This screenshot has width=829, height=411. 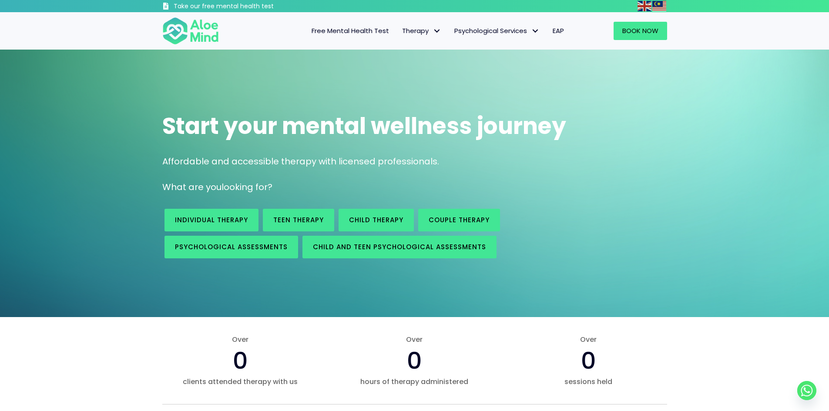 I want to click on a: Child and Teen Psychological assessments, so click(x=400, y=247).